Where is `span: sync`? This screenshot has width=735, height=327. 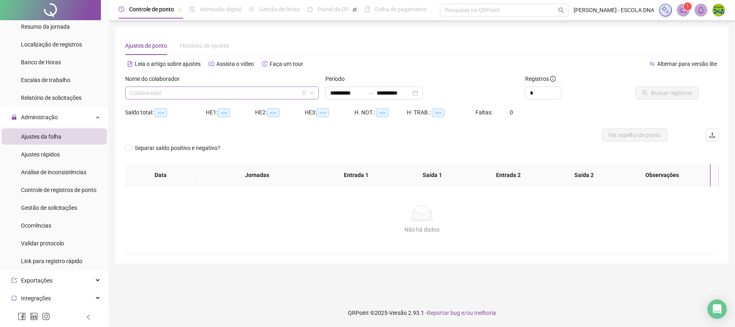
span: sync is located at coordinates (14, 298).